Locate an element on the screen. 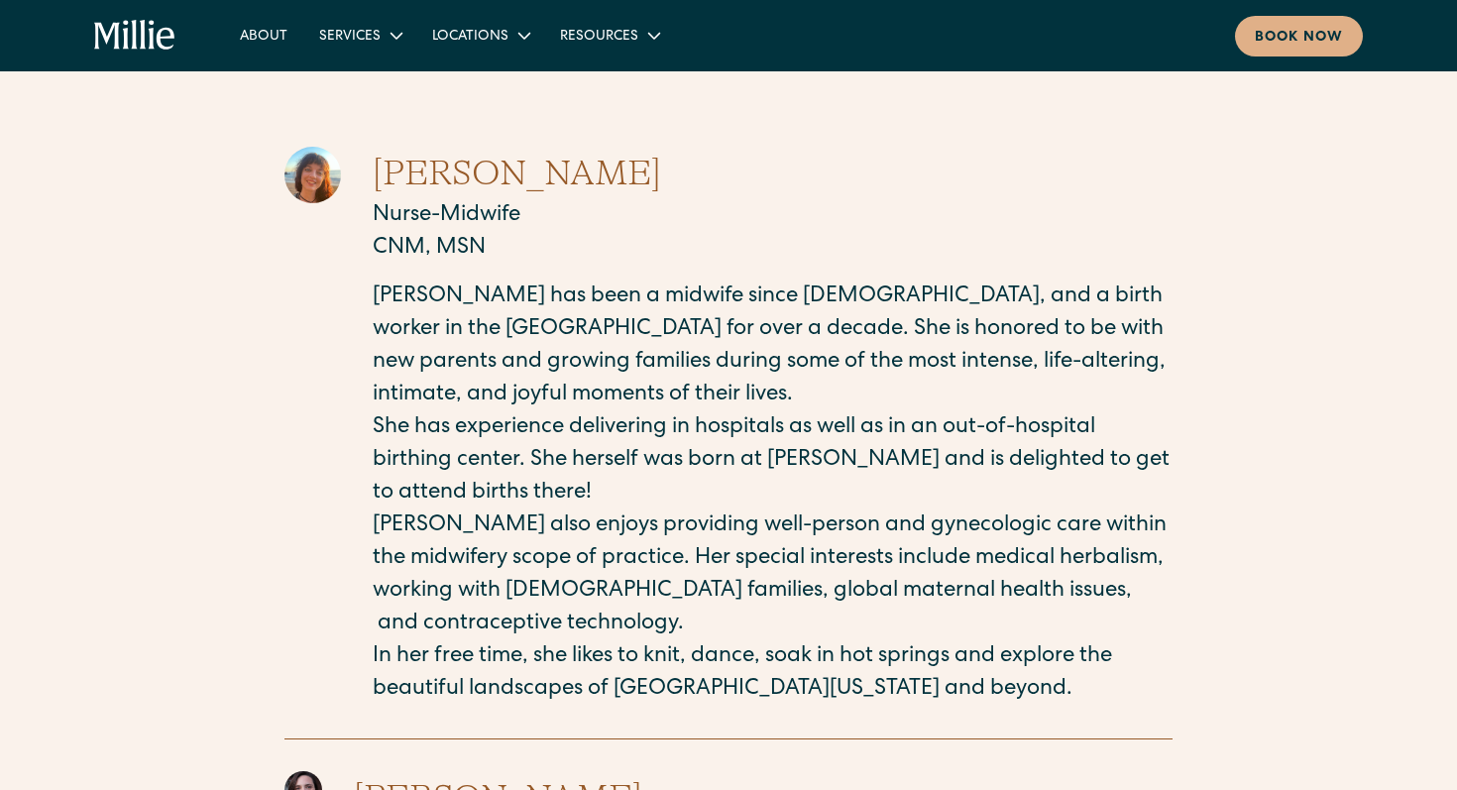 This screenshot has width=1457, height=790. a: Book now is located at coordinates (1298, 36).